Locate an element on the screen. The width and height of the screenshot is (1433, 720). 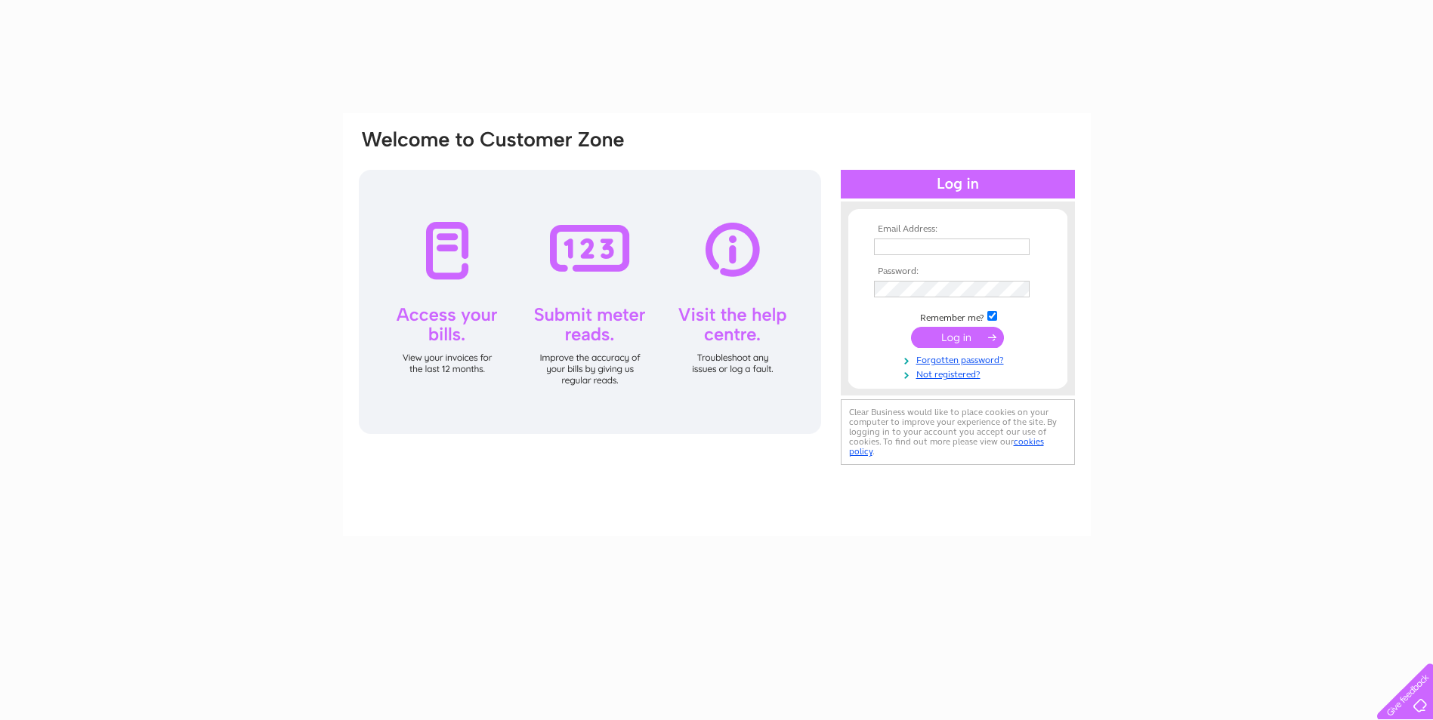
a: Not registered? is located at coordinates (959, 373).